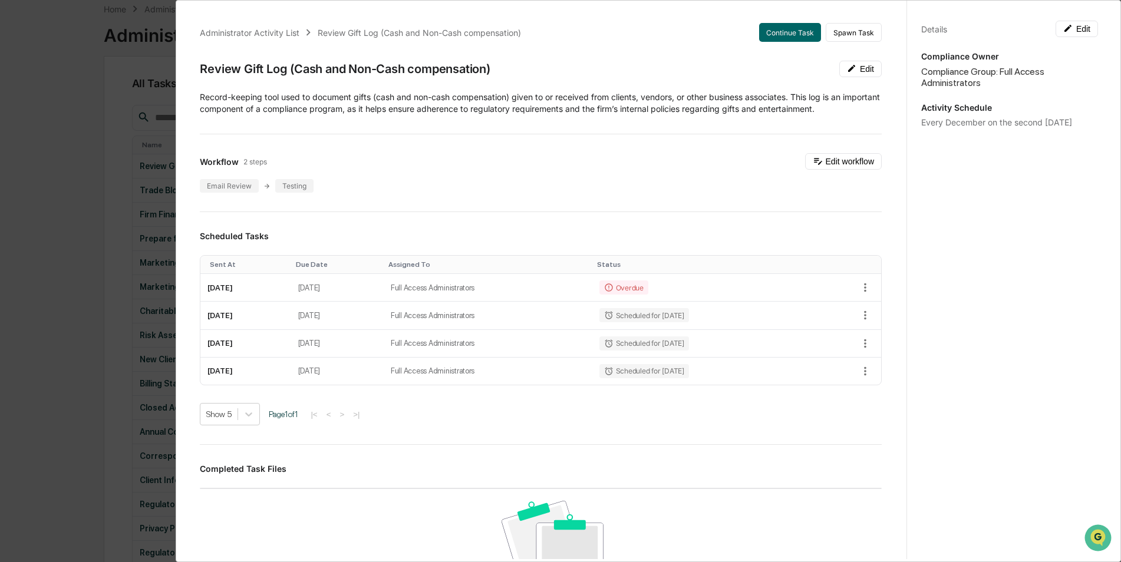  Describe the element at coordinates (15, 15) in the screenshot. I see `button: Open customer support` at that location.